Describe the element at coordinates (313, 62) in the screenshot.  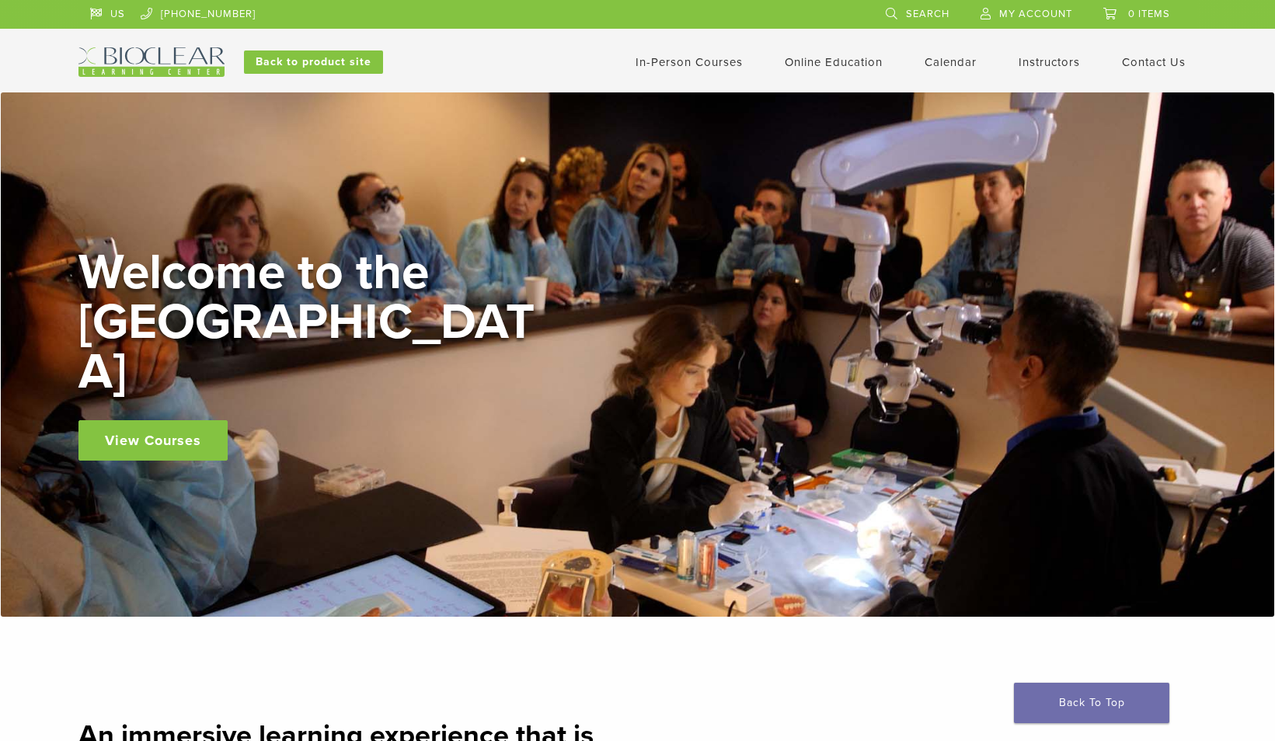
I see `a: Back to product site` at that location.